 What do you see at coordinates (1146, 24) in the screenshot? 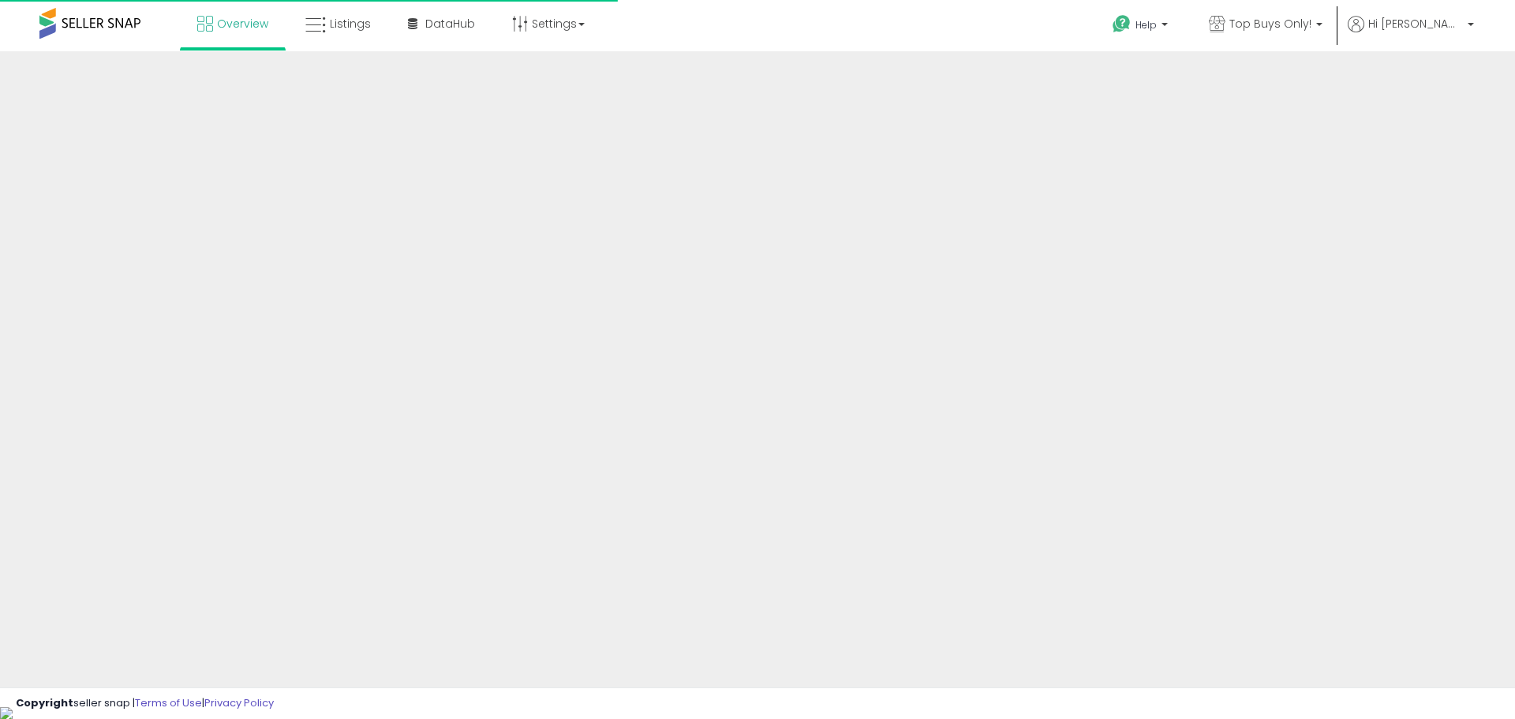
I see `span: Help` at bounding box center [1146, 24].